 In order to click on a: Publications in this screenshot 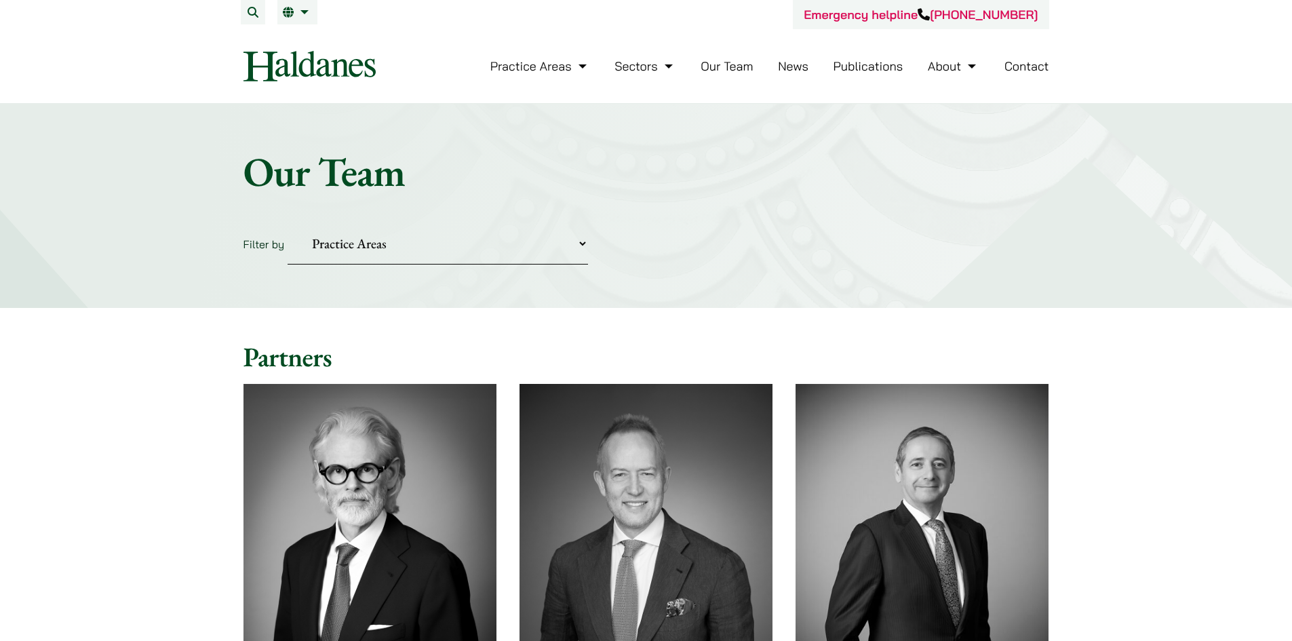, I will do `click(868, 66)`.